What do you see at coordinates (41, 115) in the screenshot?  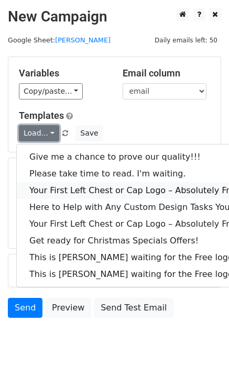 I see `a: Templates` at bounding box center [41, 115].